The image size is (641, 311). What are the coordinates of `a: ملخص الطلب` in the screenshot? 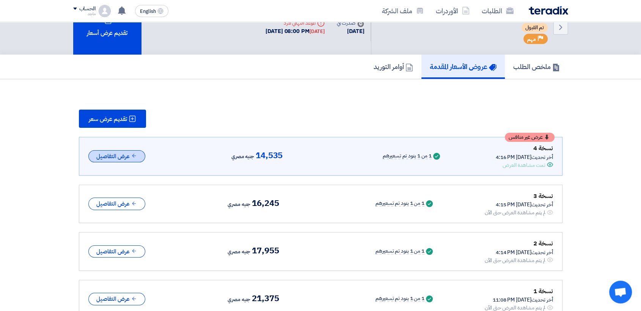 It's located at (536, 67).